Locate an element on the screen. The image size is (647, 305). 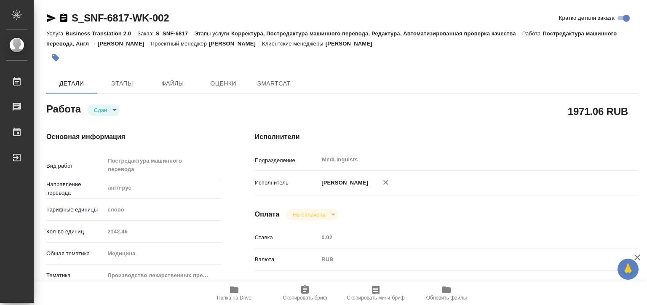
span: Кратко детали заказа is located at coordinates (587, 18).